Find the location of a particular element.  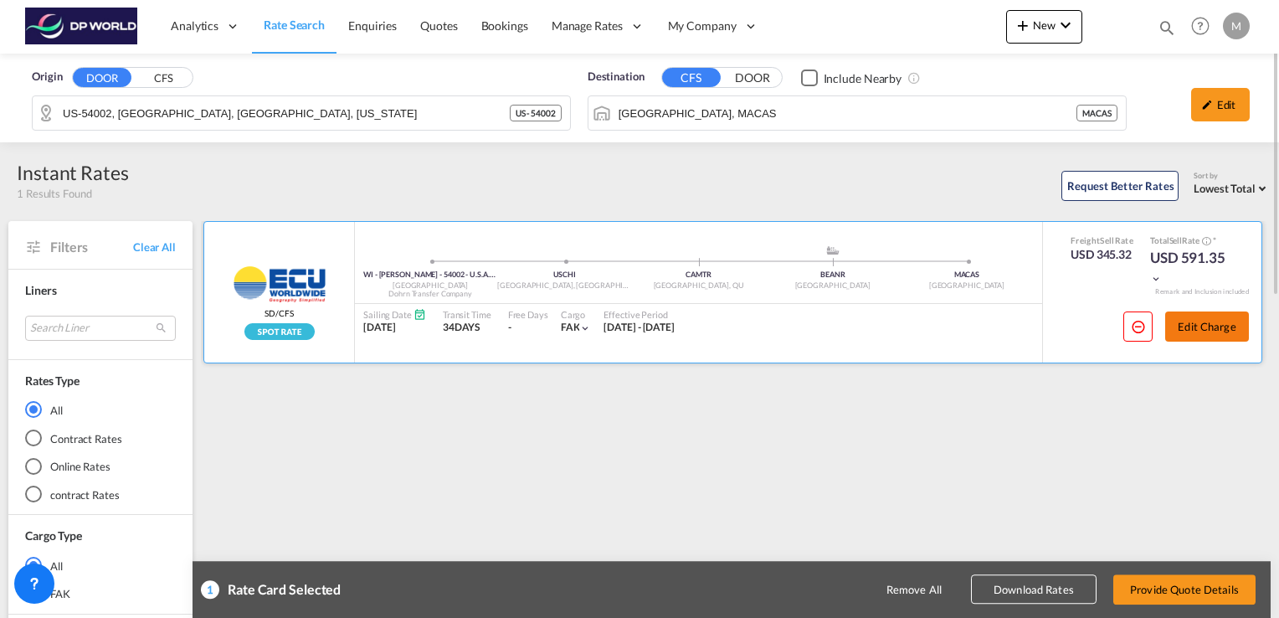

span: Origin is located at coordinates (47, 77).